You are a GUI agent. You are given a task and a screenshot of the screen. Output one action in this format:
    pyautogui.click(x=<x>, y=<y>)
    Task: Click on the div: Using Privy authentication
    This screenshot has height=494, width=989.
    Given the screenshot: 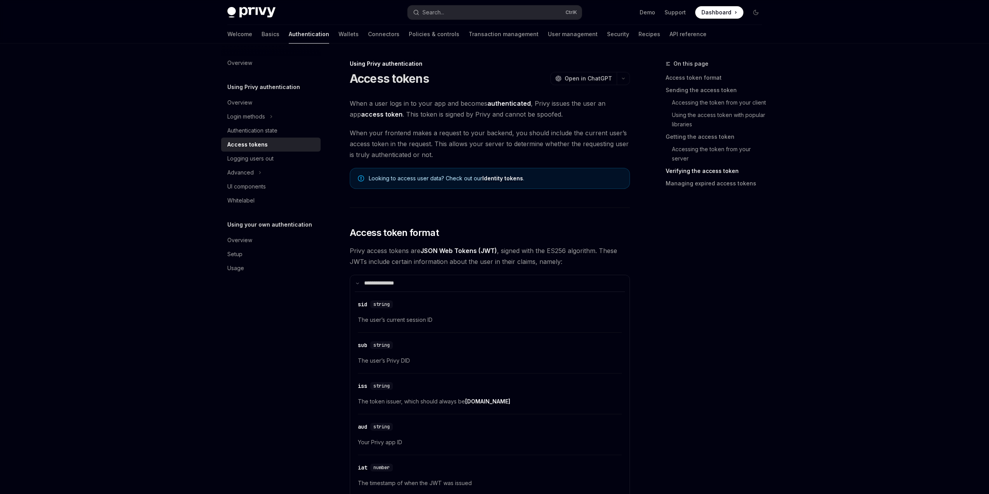 What is the action you would take?
    pyautogui.click(x=490, y=64)
    